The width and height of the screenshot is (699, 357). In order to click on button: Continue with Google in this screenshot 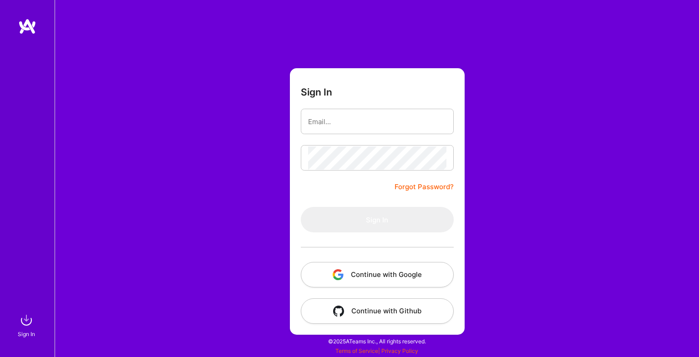, I will do `click(377, 275)`.